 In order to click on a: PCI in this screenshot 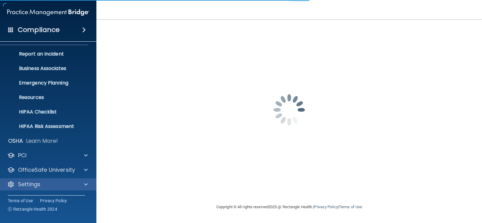, I will do `click(47, 155)`.